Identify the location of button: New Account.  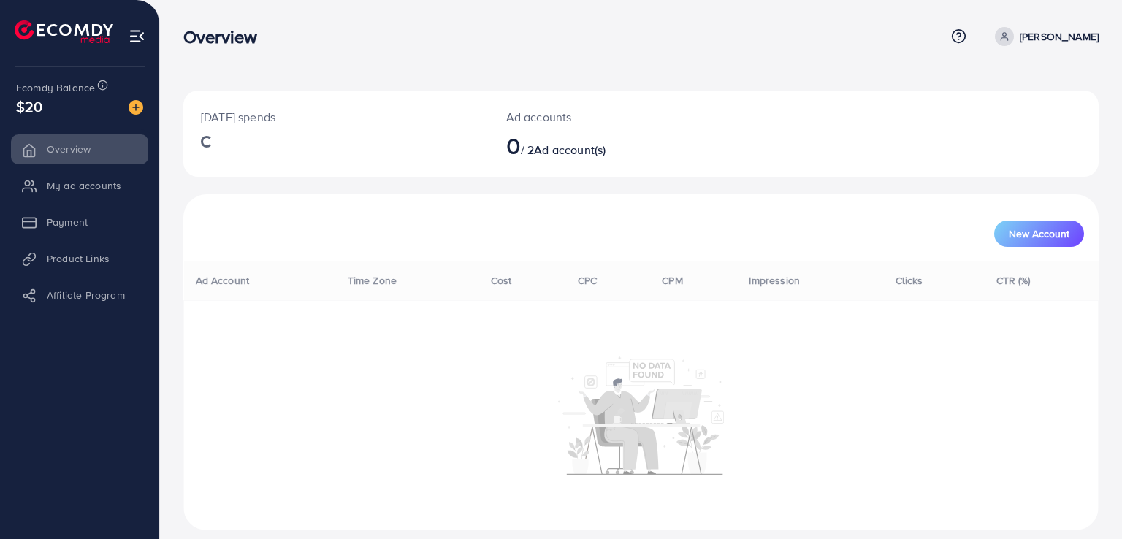
(1039, 234).